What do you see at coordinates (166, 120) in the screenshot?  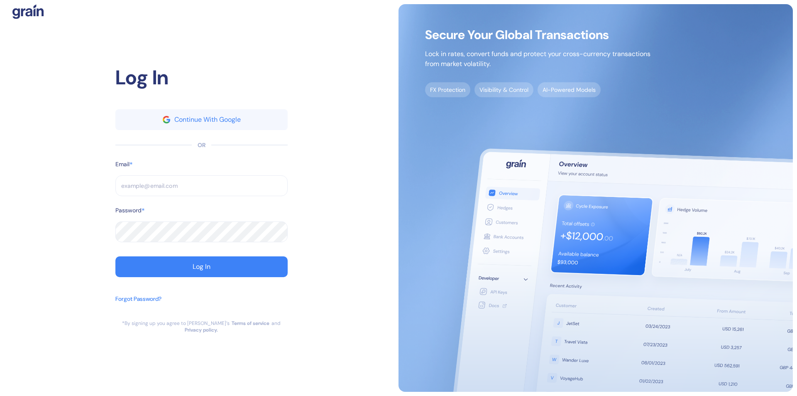 I see `img: google` at bounding box center [166, 120].